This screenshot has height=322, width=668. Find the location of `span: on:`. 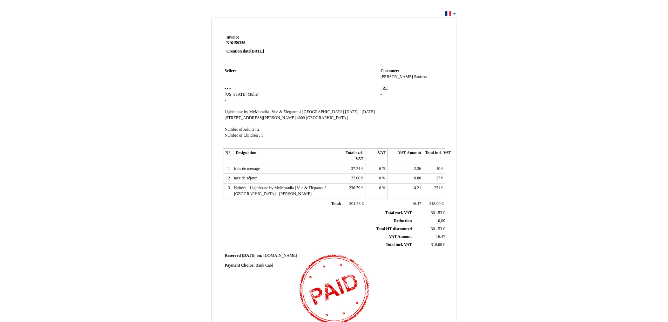

span: on: is located at coordinates (260, 256).